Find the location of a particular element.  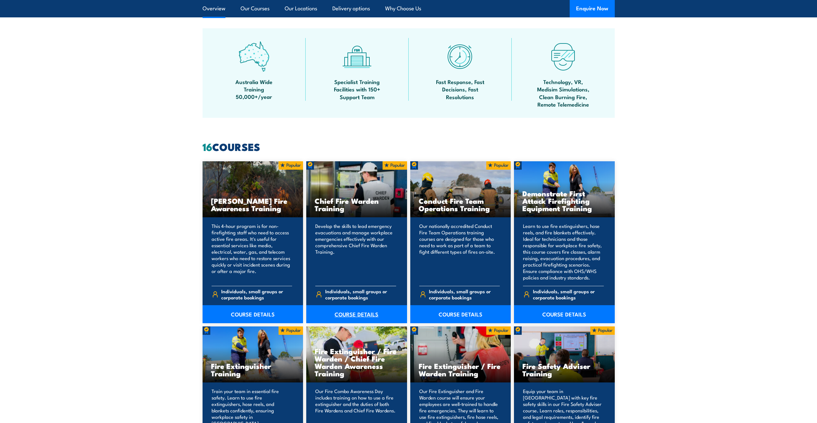

span: Technology, VR, Medisim Simulations, Clean Burning Fire, Remote Telemedicine is located at coordinates (563, 93).